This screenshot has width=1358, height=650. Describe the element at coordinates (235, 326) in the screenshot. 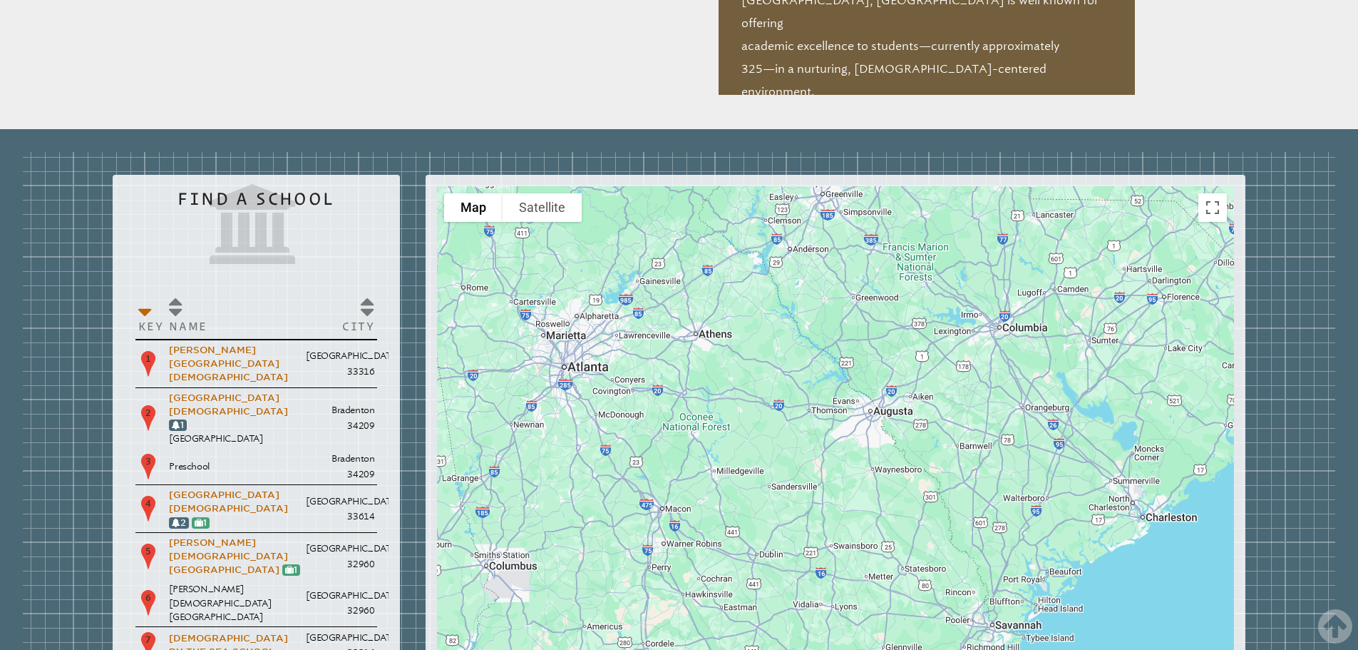

I see `p: Name` at that location.